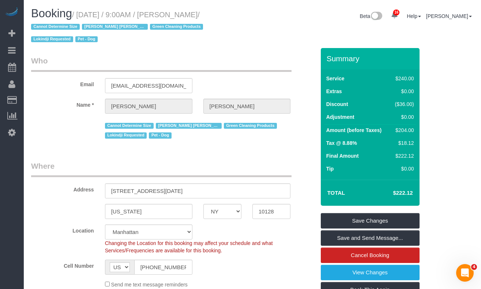 Image resolution: width=481 pixels, height=289 pixels. What do you see at coordinates (12, 12) in the screenshot?
I see `a: Automaid Logo` at bounding box center [12, 12].